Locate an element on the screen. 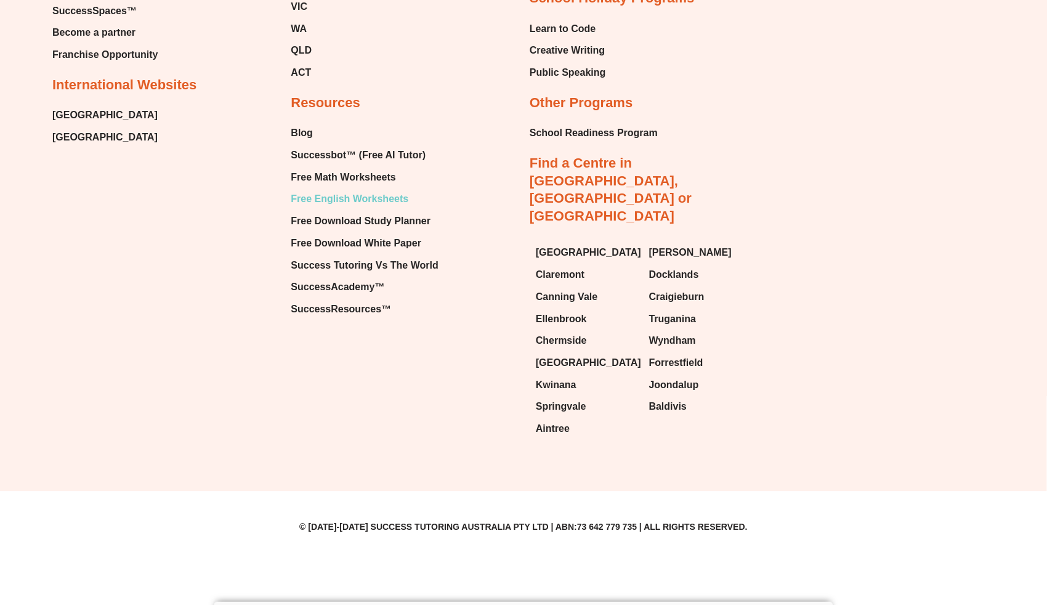  a: Free English Worksheets is located at coordinates (365, 199).